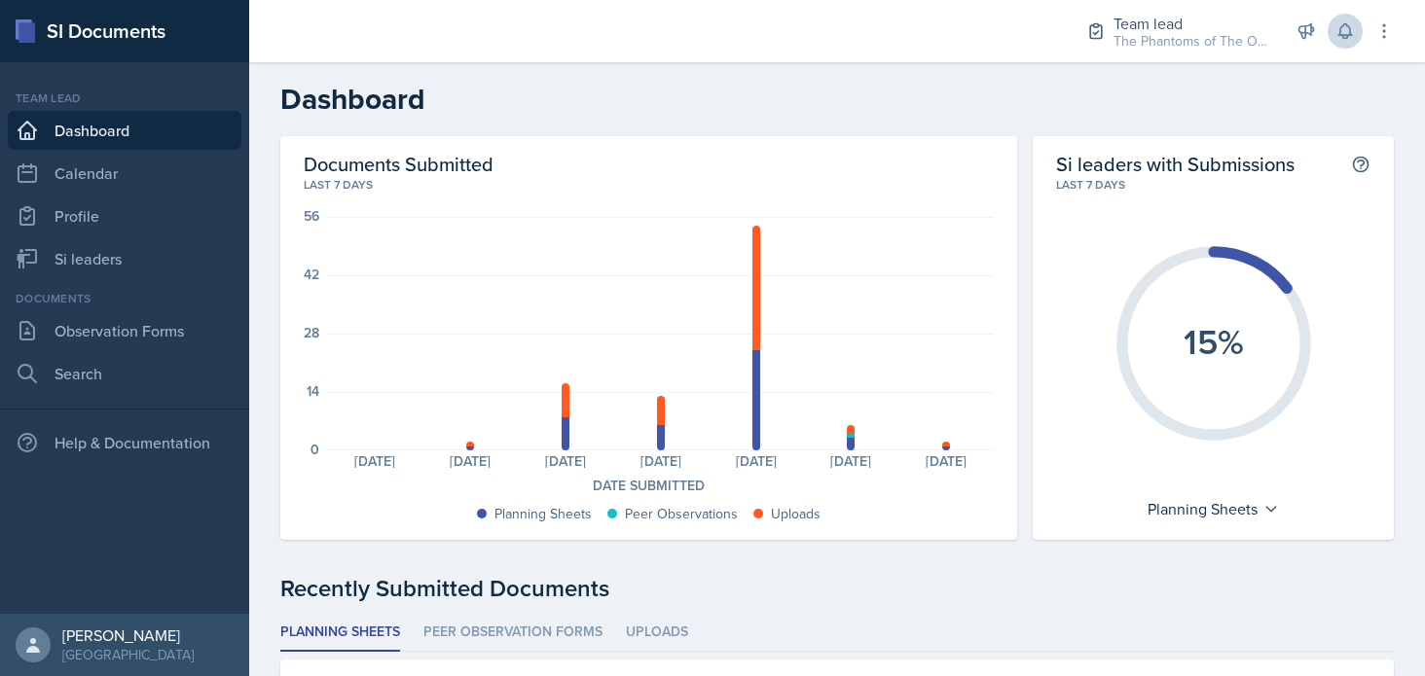  I want to click on div: Peer Observations, so click(681, 514).